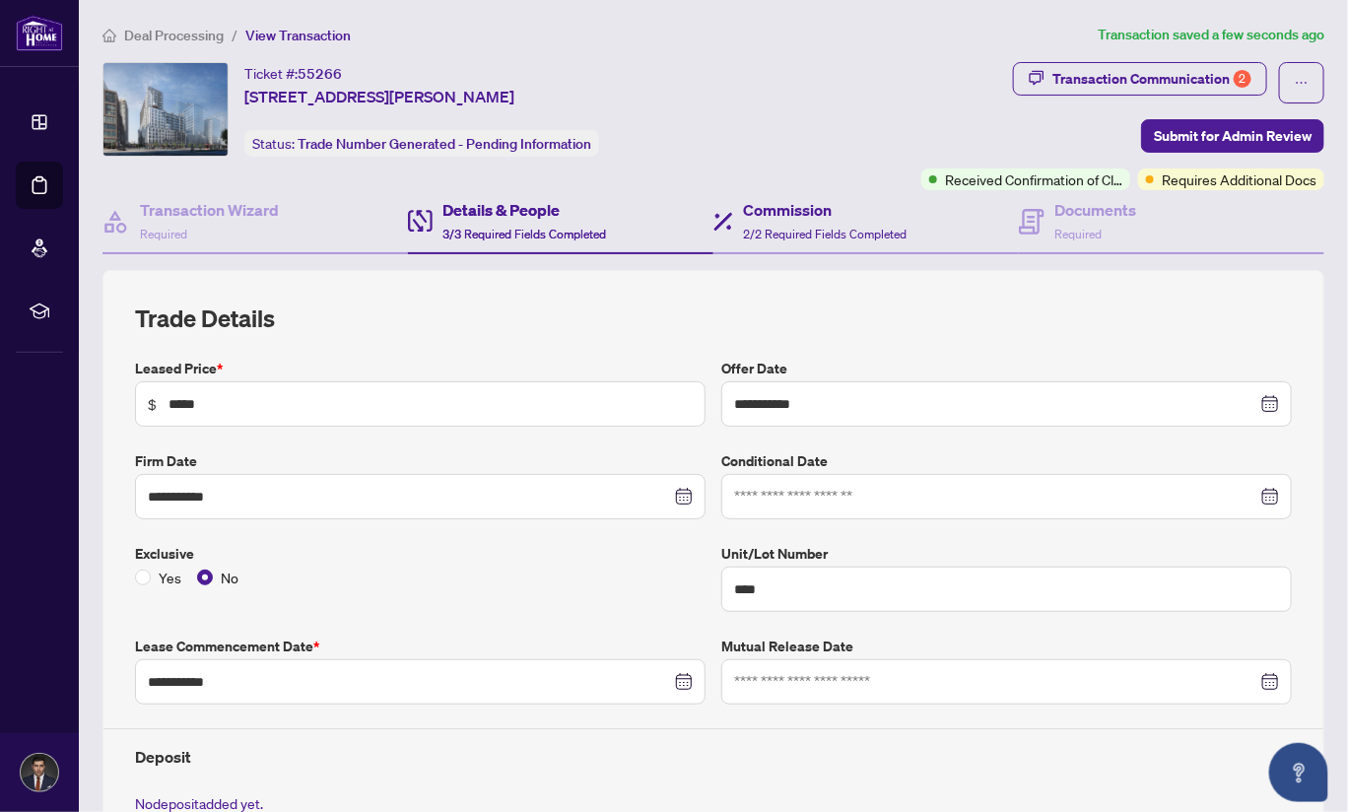  Describe the element at coordinates (319, 74) in the screenshot. I see `span: 55266` at that location.